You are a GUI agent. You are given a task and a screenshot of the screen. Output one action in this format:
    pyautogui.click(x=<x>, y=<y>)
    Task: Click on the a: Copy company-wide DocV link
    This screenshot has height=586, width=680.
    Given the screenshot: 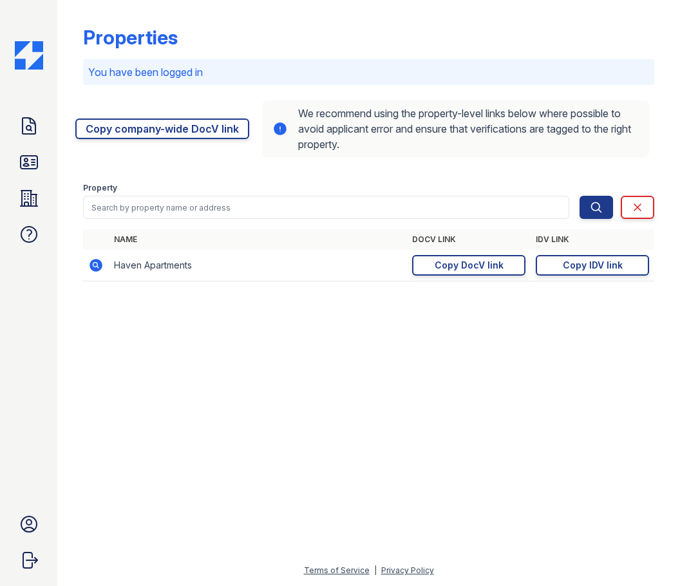 What is the action you would take?
    pyautogui.click(x=162, y=129)
    